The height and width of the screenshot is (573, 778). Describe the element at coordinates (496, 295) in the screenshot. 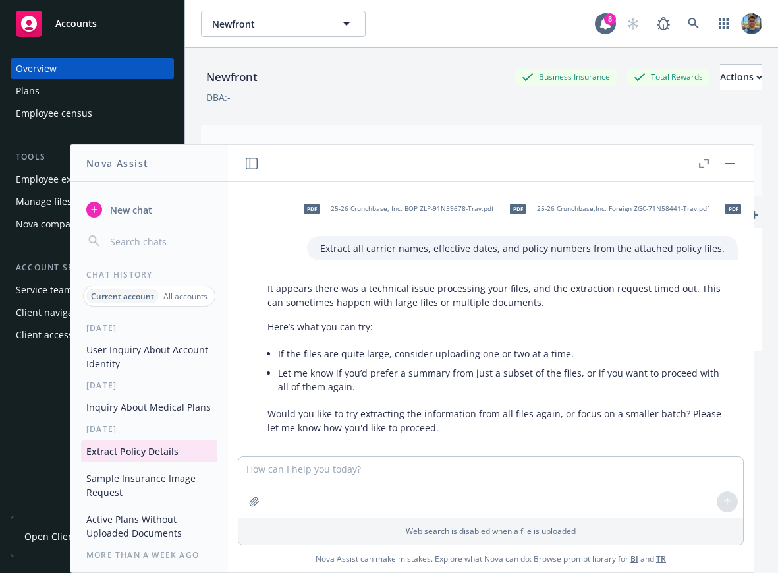

I see `p: It appears there was a technical issue processing your files, and the extraction request timed ou...` at that location.